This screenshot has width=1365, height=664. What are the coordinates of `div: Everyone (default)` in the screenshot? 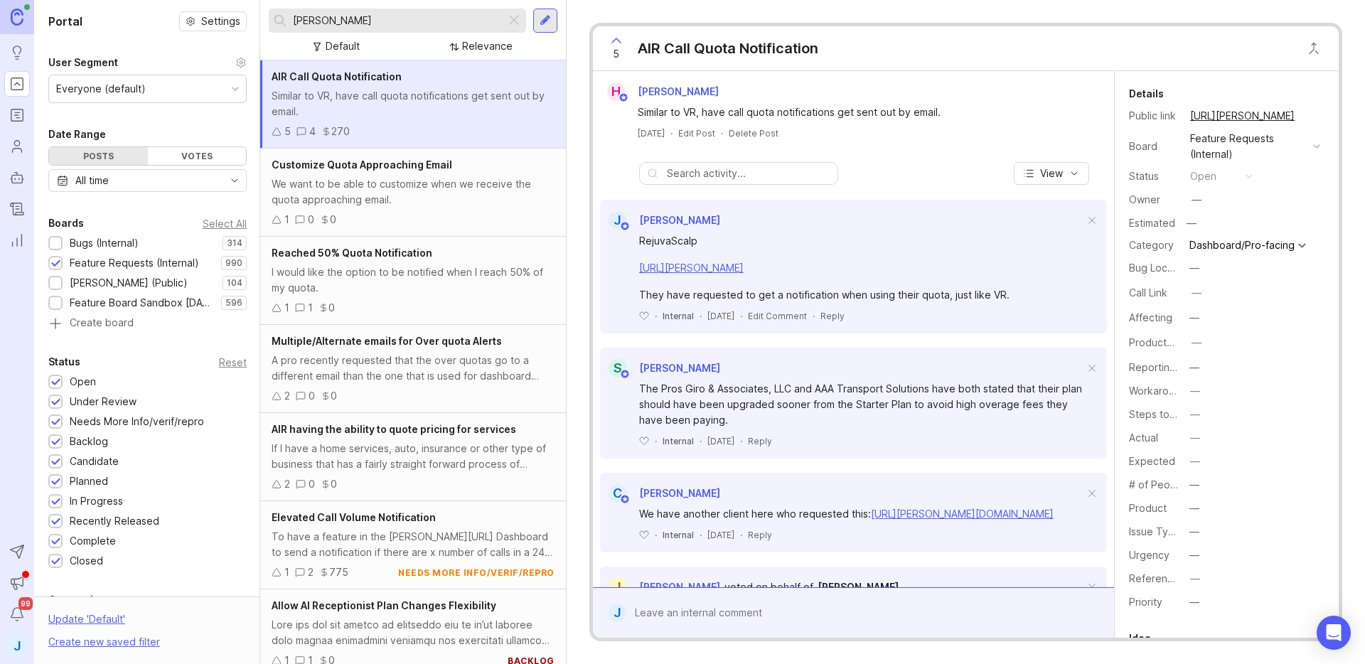 It's located at (101, 89).